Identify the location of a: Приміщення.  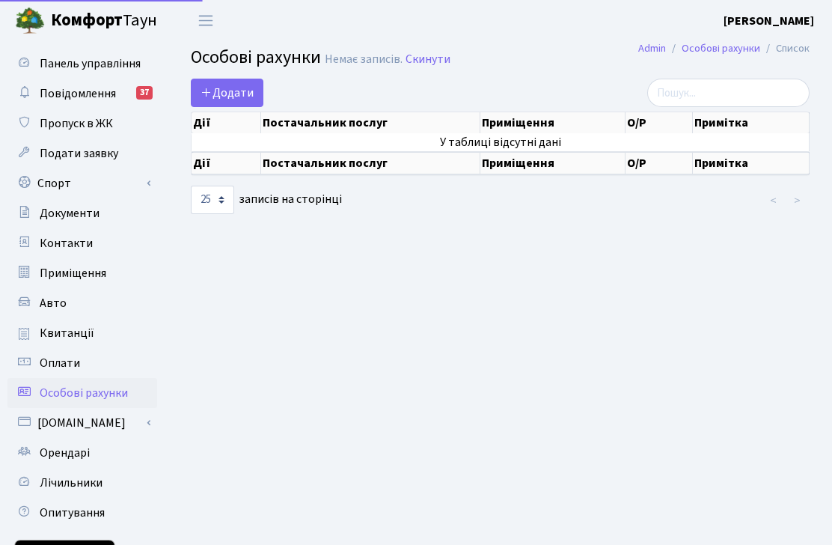
(82, 273).